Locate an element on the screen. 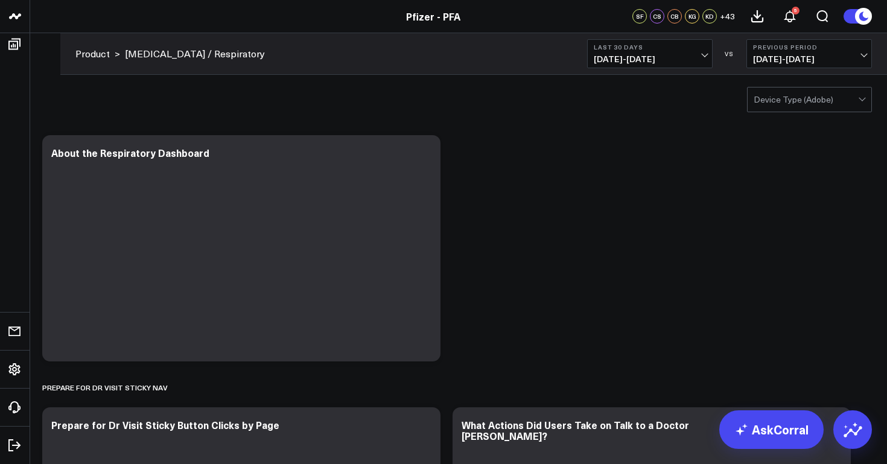  span: + 43 is located at coordinates (727, 16).